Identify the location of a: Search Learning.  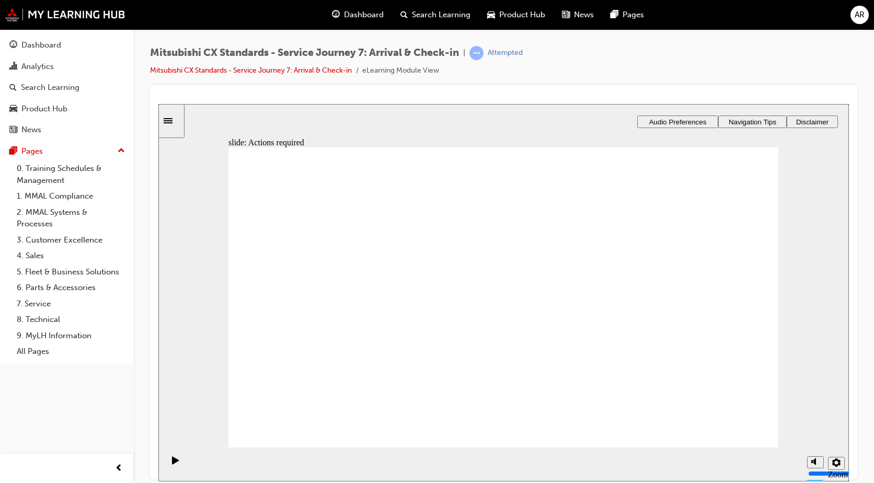
(66, 87).